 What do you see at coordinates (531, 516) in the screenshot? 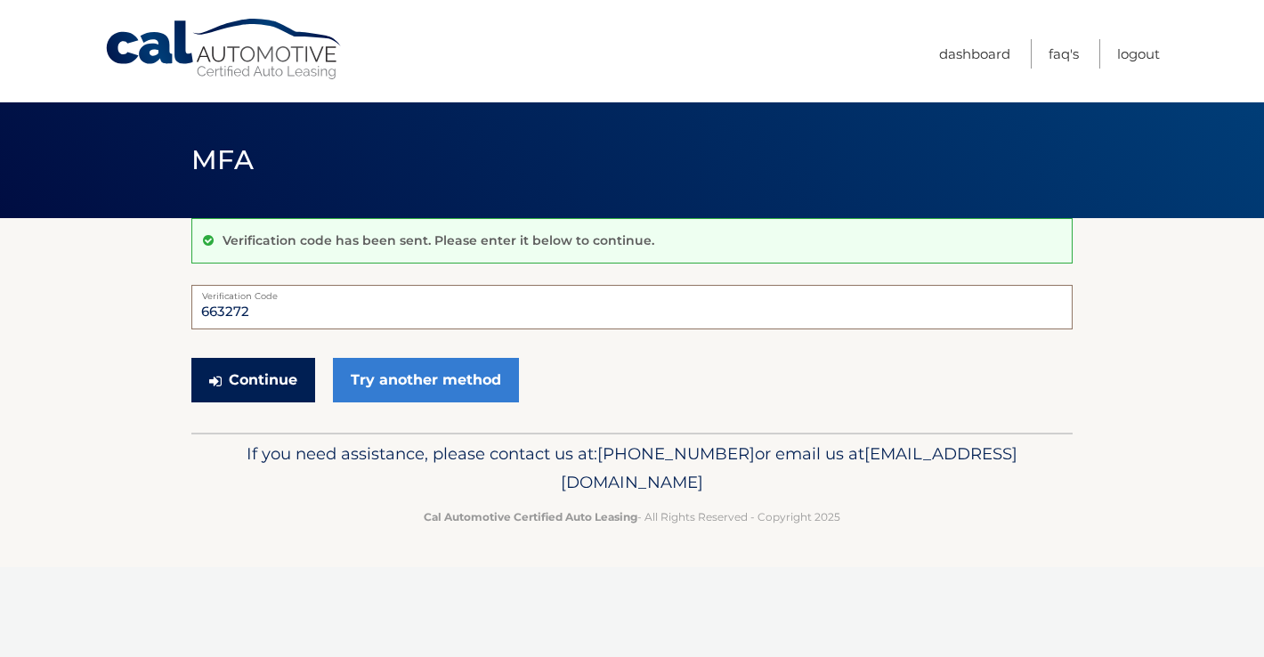
I see `strong: Cal Automotive Certified Auto Leasing` at bounding box center [531, 516].